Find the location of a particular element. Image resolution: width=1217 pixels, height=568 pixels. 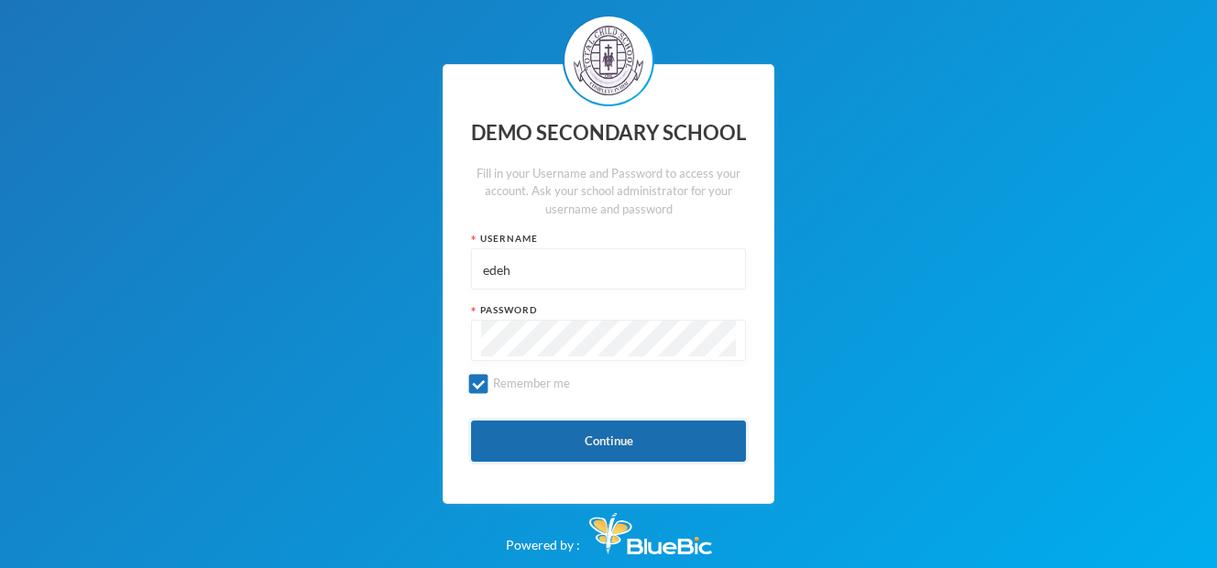

img: Bluebic is located at coordinates (650, 533).